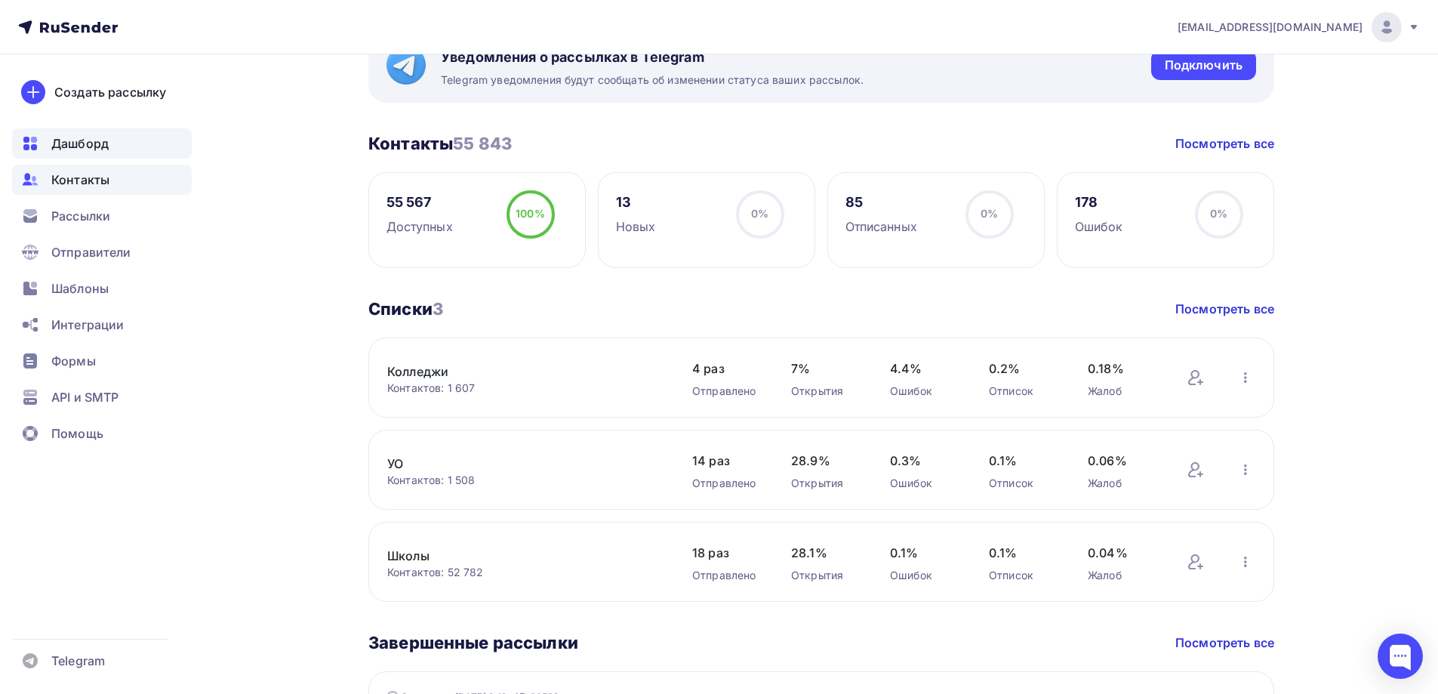 The width and height of the screenshot is (1438, 694). I want to click on span: Рассылки, so click(81, 216).